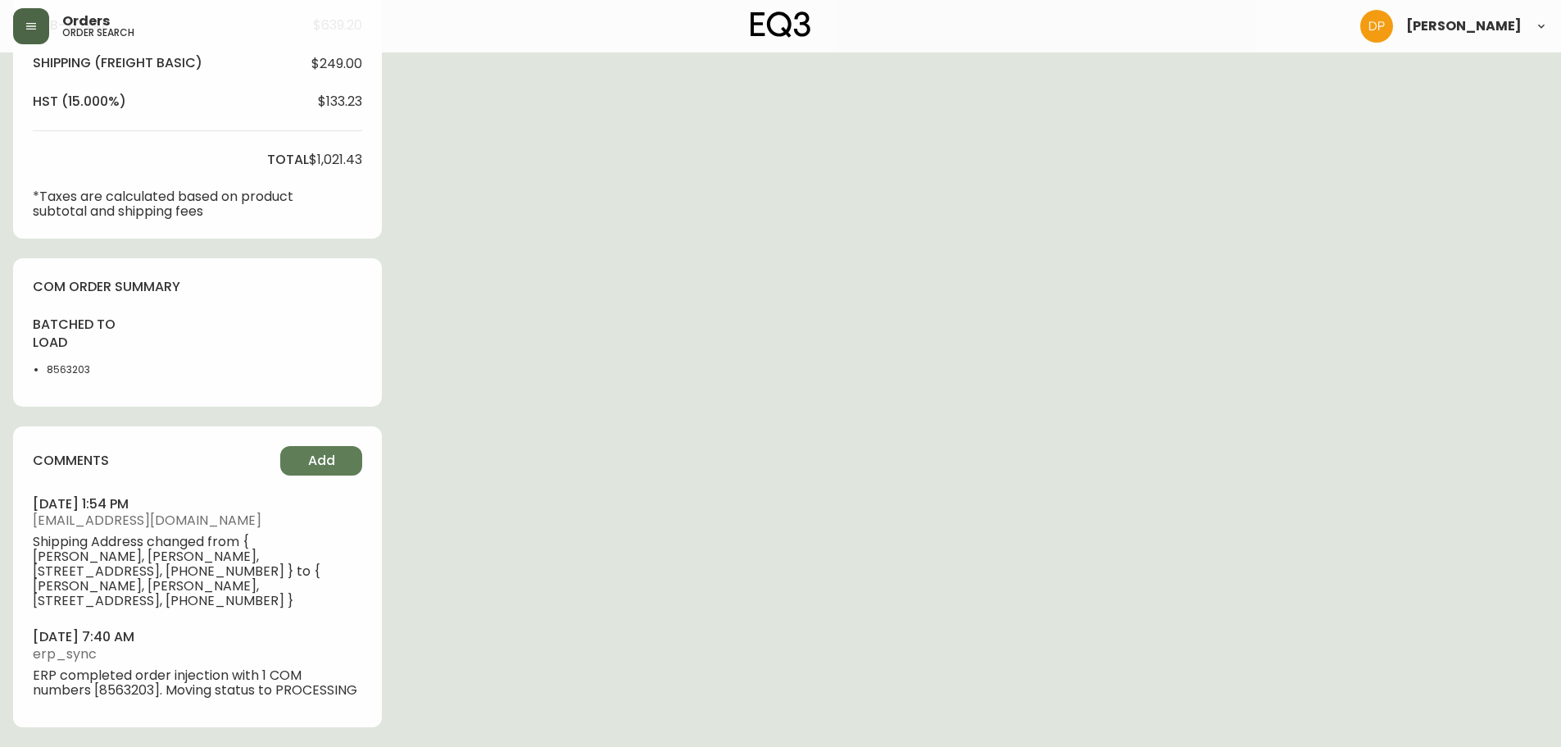  Describe the element at coordinates (340, 102) in the screenshot. I see `span: $133.23` at that location.